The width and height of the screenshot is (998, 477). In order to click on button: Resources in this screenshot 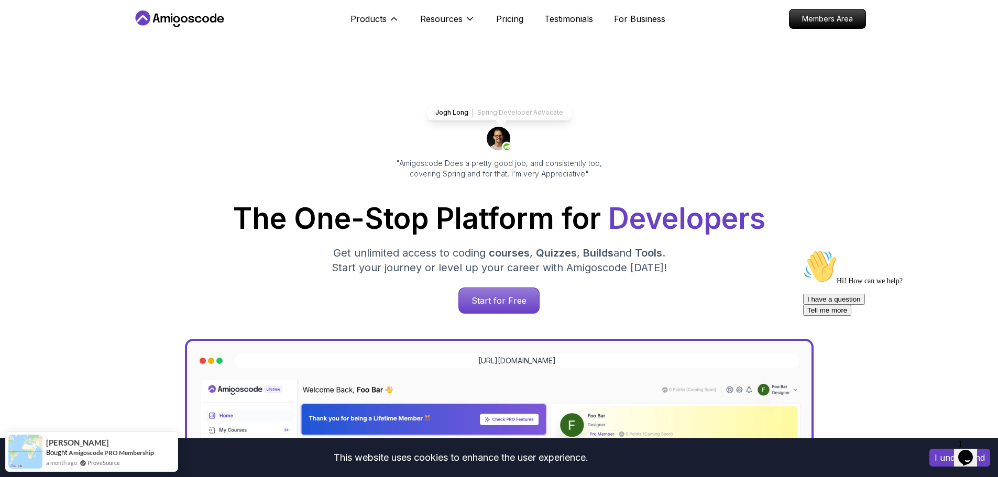, I will do `click(447, 23)`.